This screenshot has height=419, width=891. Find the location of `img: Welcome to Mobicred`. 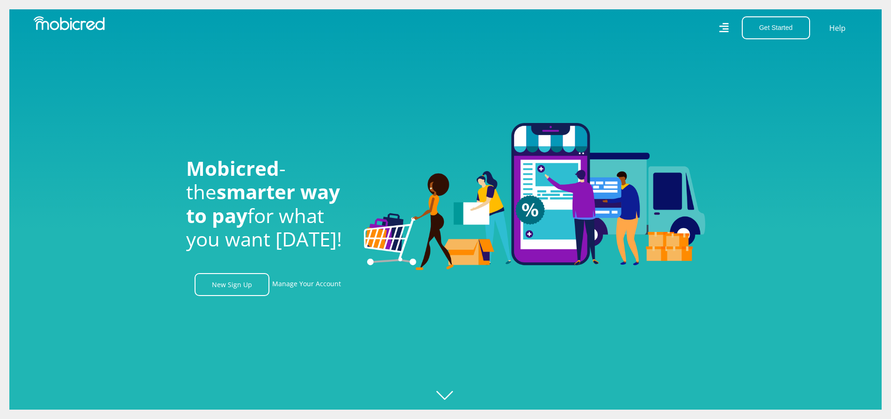

img: Welcome to Mobicred is located at coordinates (535, 197).